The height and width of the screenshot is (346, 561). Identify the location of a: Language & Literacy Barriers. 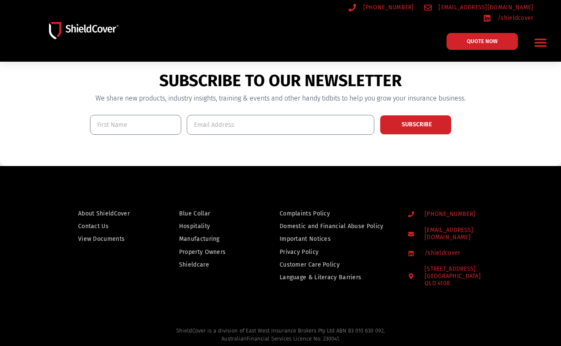
(336, 277).